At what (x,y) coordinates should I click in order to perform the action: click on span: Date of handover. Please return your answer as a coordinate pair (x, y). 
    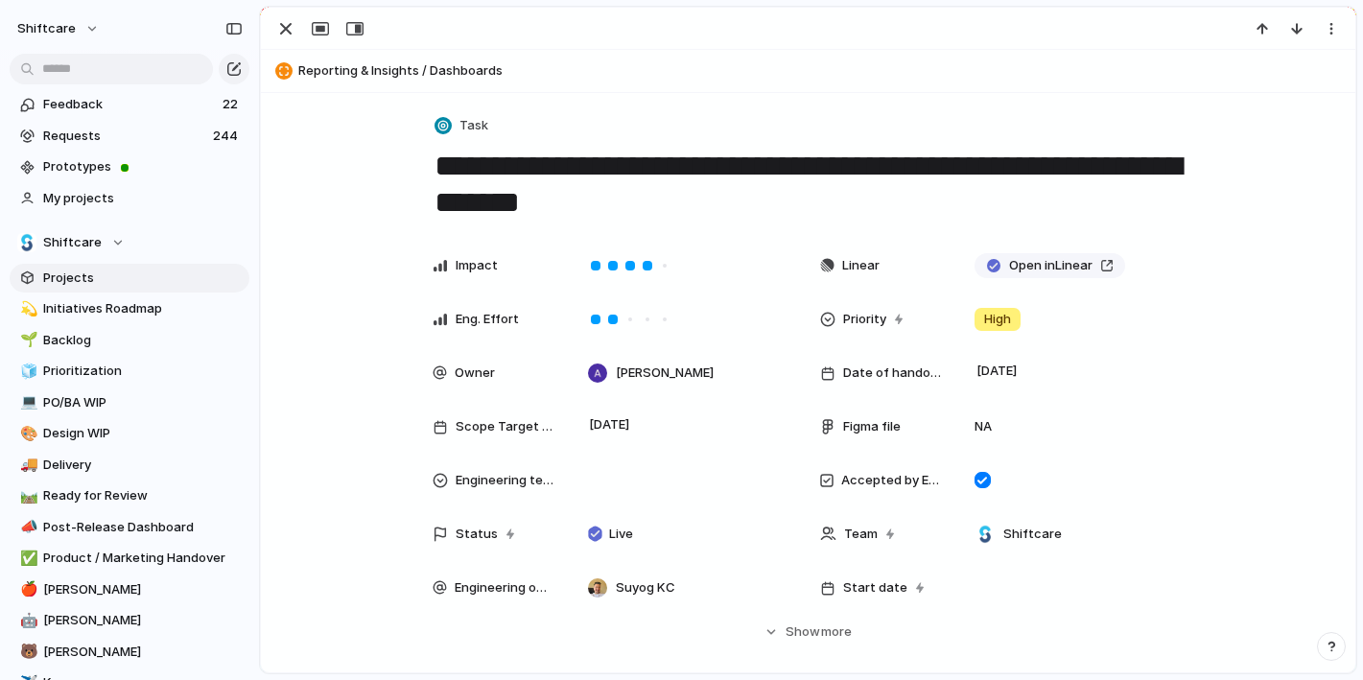
    Looking at the image, I should click on (893, 373).